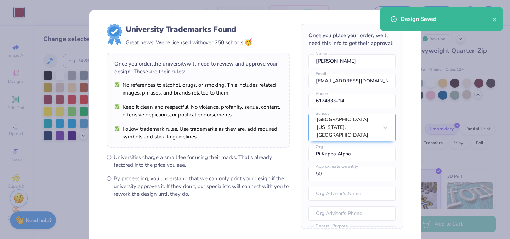 This screenshot has width=510, height=239. I want to click on span: By proceeding, you understand that we can only print your design if the university approves it. I..., so click(202, 186).